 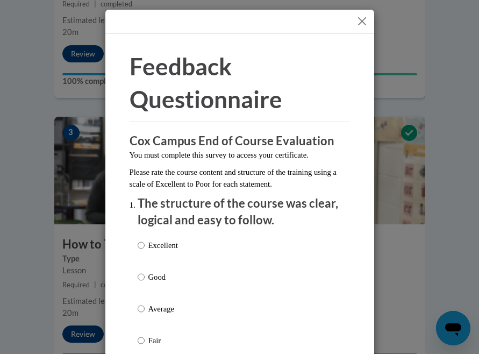 I want to click on p: You must complete this survey to access your certificate., so click(x=240, y=155).